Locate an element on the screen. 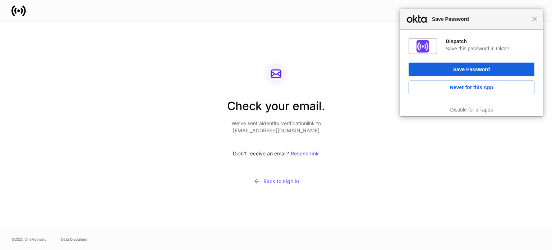 The image size is (552, 250). div: Didn’t receive an email? is located at coordinates (276, 153).